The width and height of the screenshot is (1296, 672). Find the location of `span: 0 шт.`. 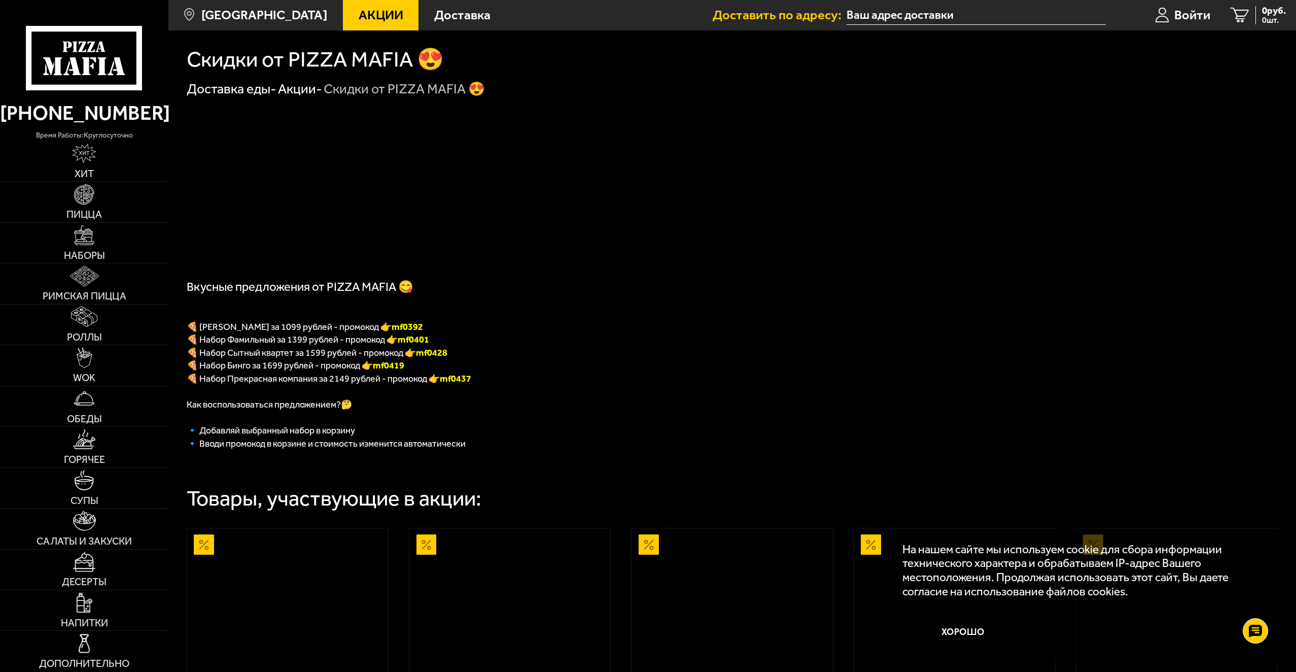

span: 0 шт. is located at coordinates (1274, 20).